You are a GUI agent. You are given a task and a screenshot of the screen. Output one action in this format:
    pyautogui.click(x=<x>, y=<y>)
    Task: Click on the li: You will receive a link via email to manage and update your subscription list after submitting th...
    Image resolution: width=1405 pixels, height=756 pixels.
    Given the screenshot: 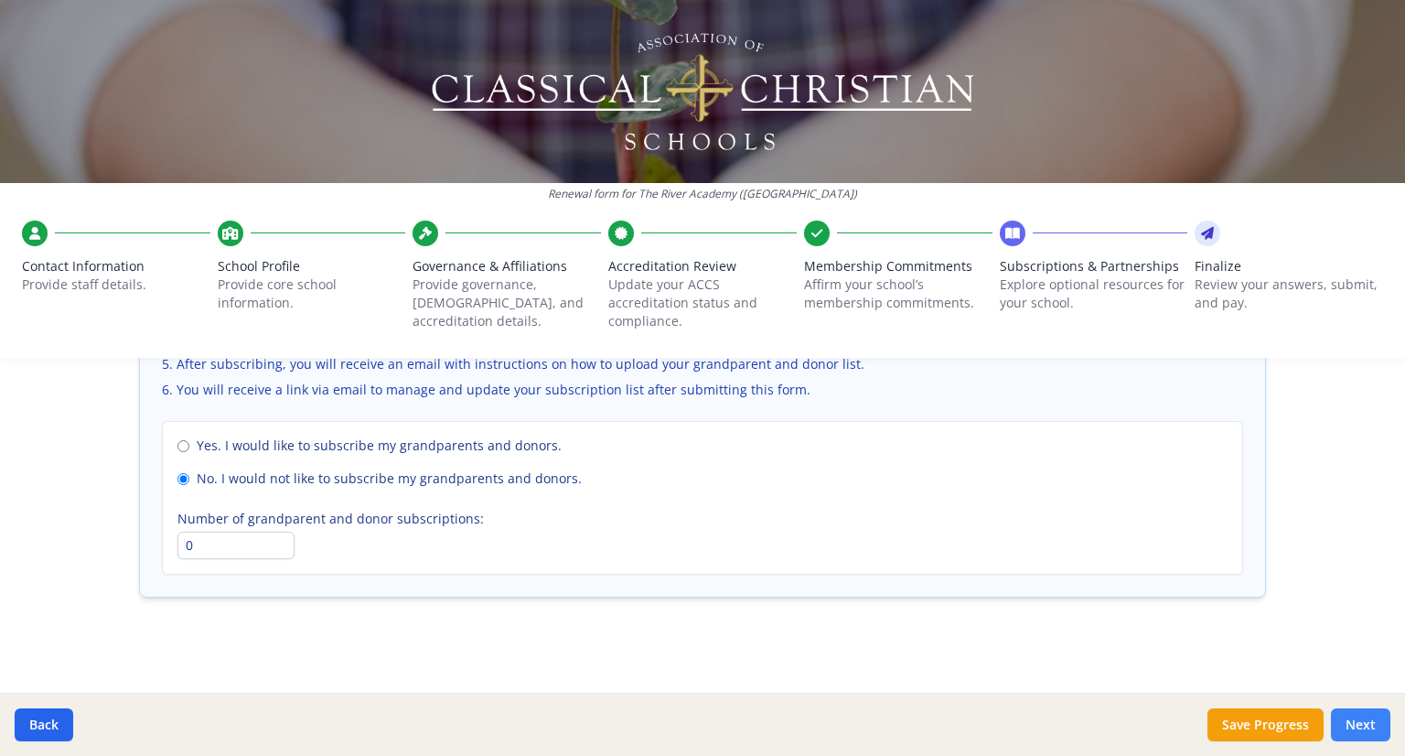 What is the action you would take?
    pyautogui.click(x=703, y=390)
    